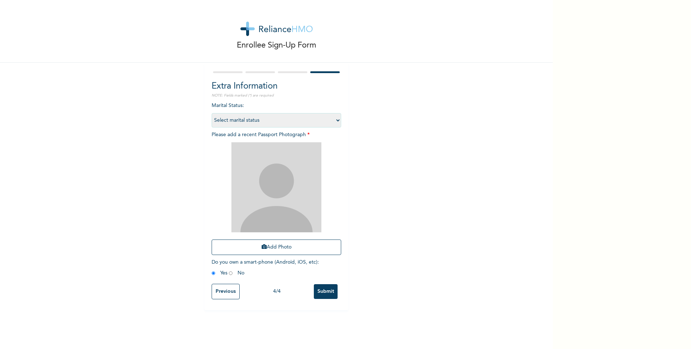 This screenshot has width=691, height=349. I want to click on span: Do you own a smart-phone (Android, iOS, etc) : Yes No, so click(265, 268).